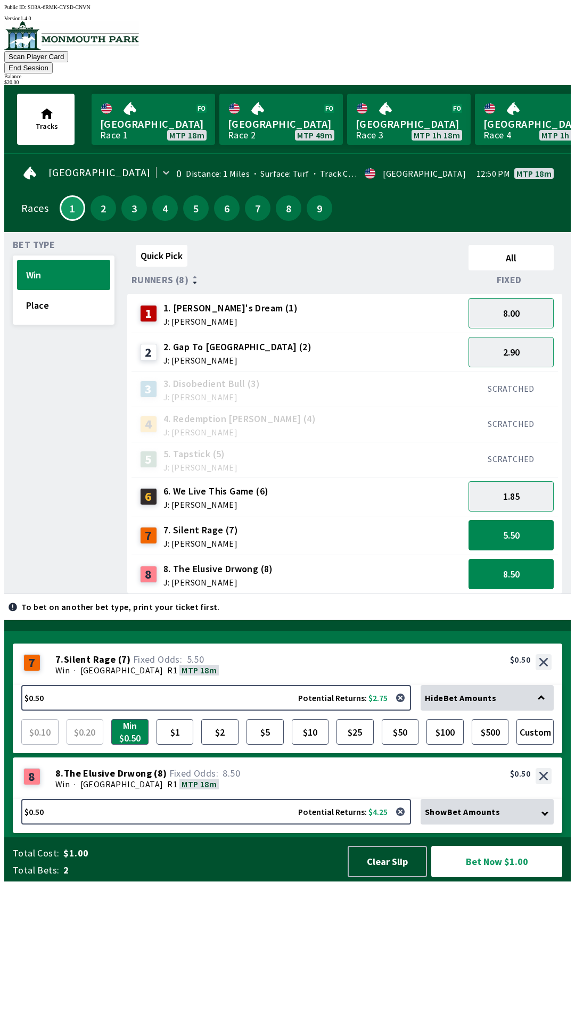 This screenshot has width=575, height=1022. What do you see at coordinates (319, 208) in the screenshot?
I see `span: 9` at bounding box center [319, 208].